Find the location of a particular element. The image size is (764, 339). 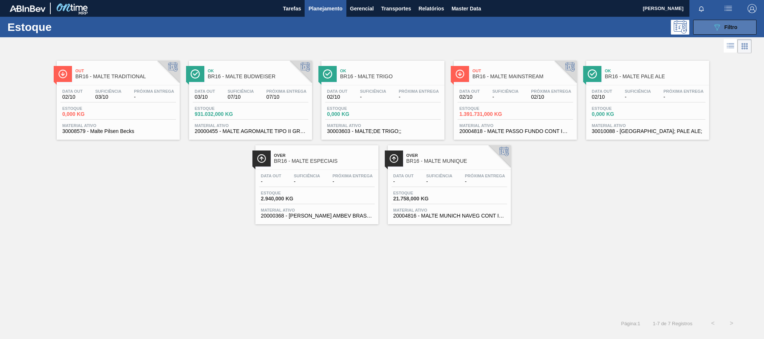

span: 03/10 is located at coordinates (205, 97).